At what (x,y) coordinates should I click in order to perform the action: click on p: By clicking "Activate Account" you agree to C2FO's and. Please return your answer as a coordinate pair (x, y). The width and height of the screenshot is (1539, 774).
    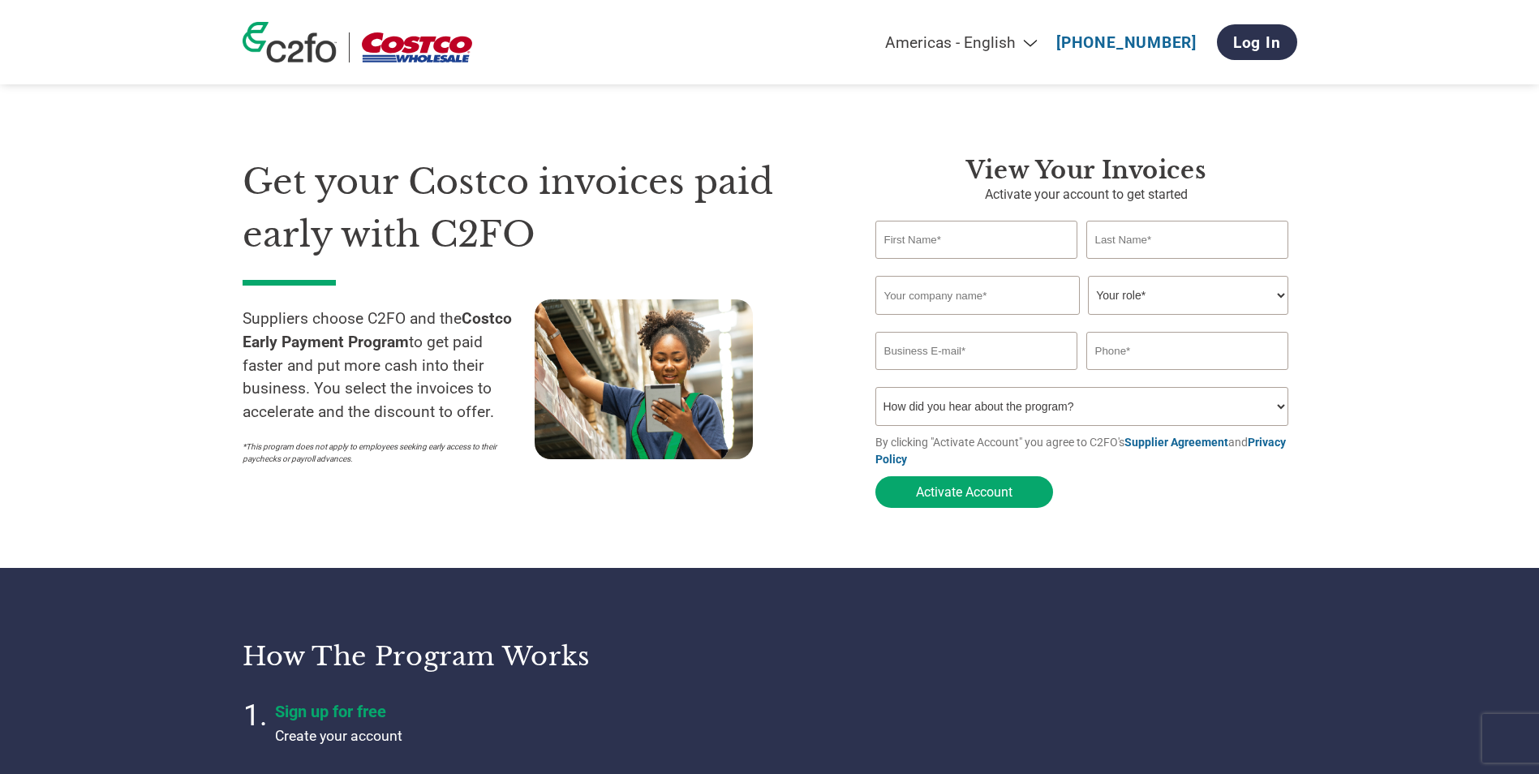
    Looking at the image, I should click on (1086, 451).